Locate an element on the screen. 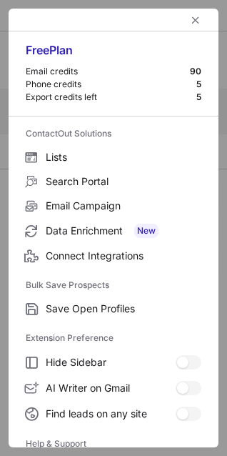  span: Lists is located at coordinates (124, 157).